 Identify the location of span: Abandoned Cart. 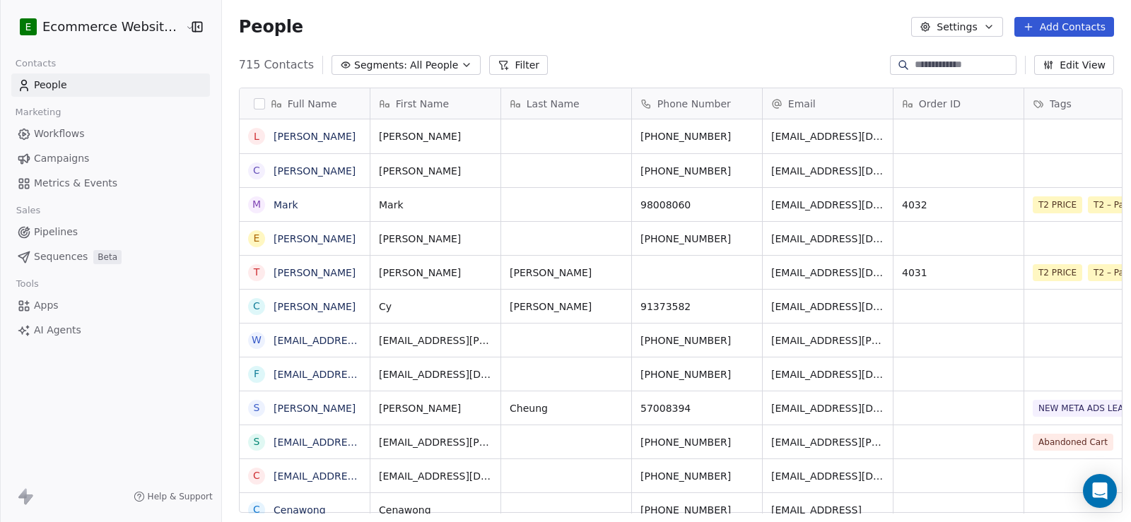
(1073, 442).